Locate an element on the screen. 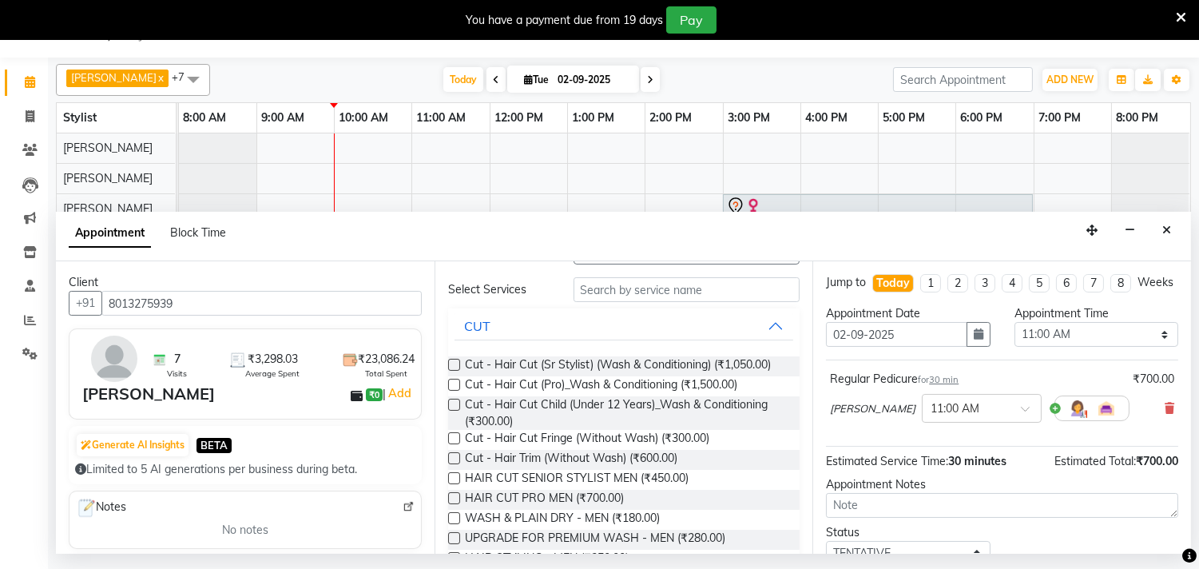 The image size is (1199, 569). span: BETA is located at coordinates (214, 445).